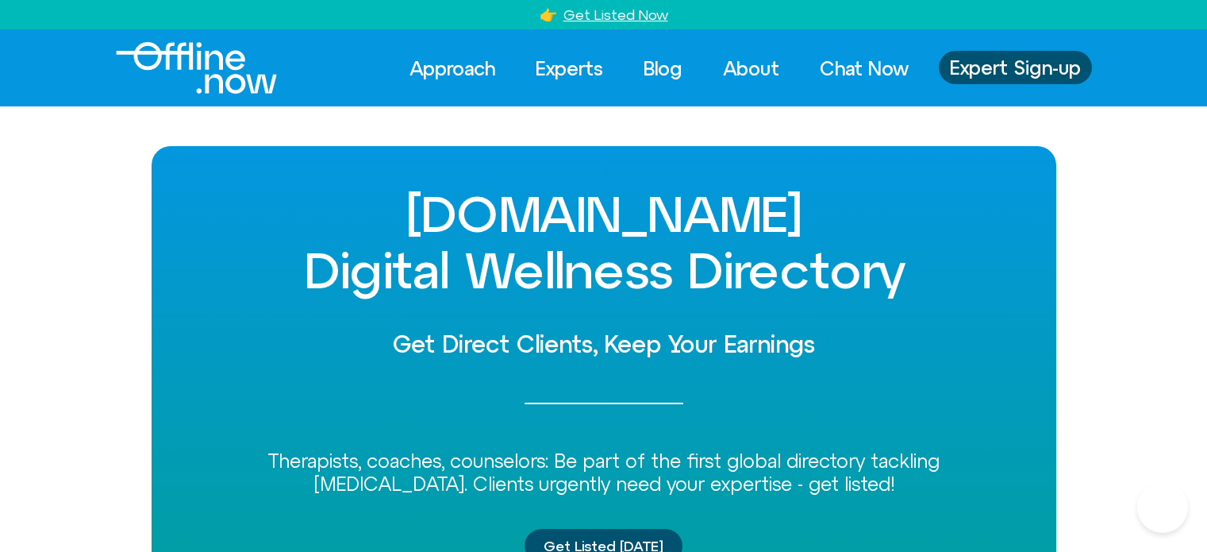  Describe the element at coordinates (659, 68) in the screenshot. I see `nav: Menu` at that location.